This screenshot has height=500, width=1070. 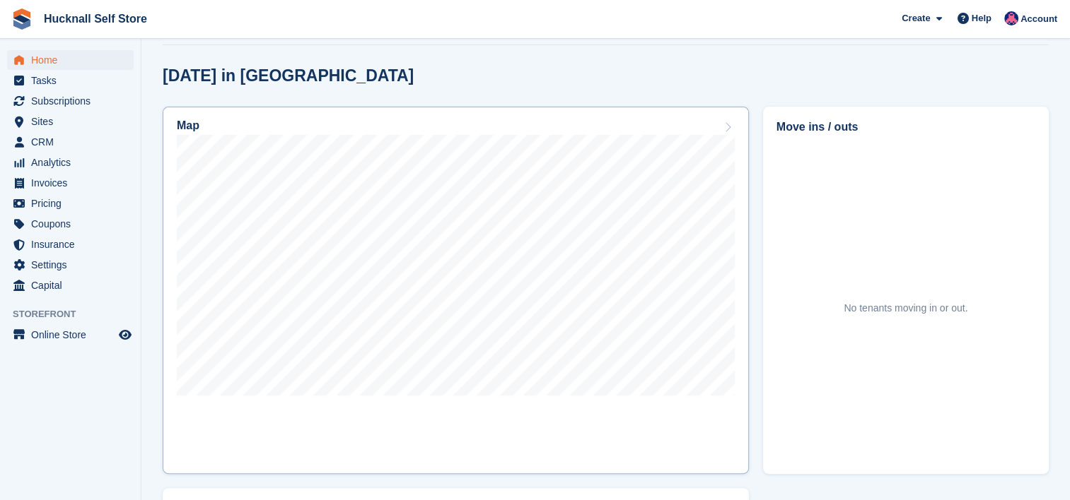 I want to click on span: Analytics, so click(x=74, y=163).